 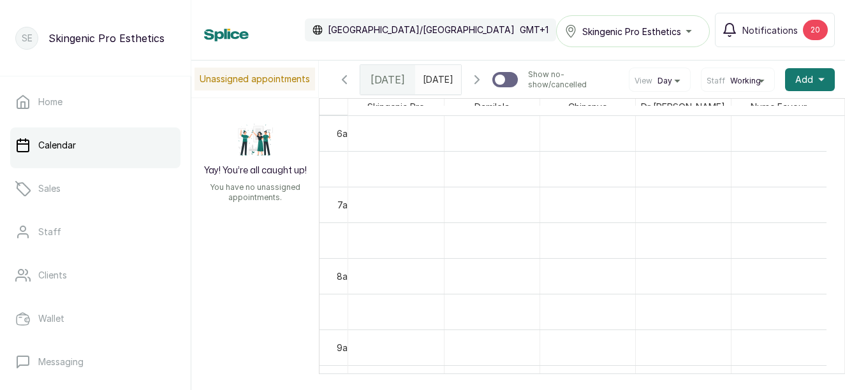 I want to click on span: Nurse Favour, so click(x=778, y=106).